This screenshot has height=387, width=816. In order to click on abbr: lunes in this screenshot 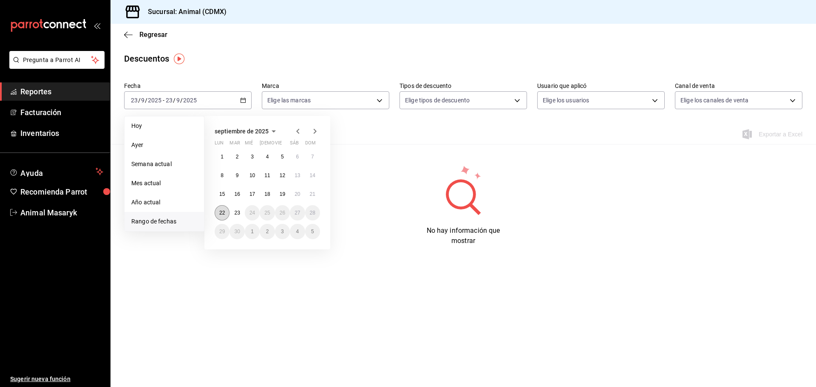, I will do `click(219, 145)`.